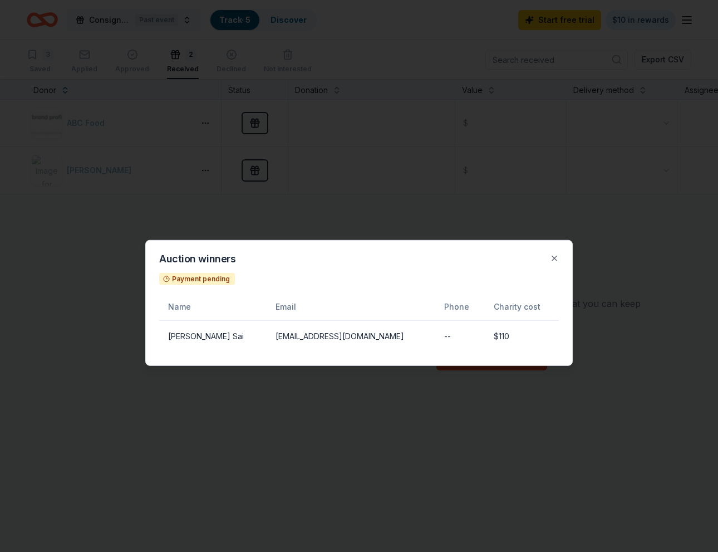 The height and width of the screenshot is (552, 718). Describe the element at coordinates (350, 258) in the screenshot. I see `h2: Auction winners` at that location.